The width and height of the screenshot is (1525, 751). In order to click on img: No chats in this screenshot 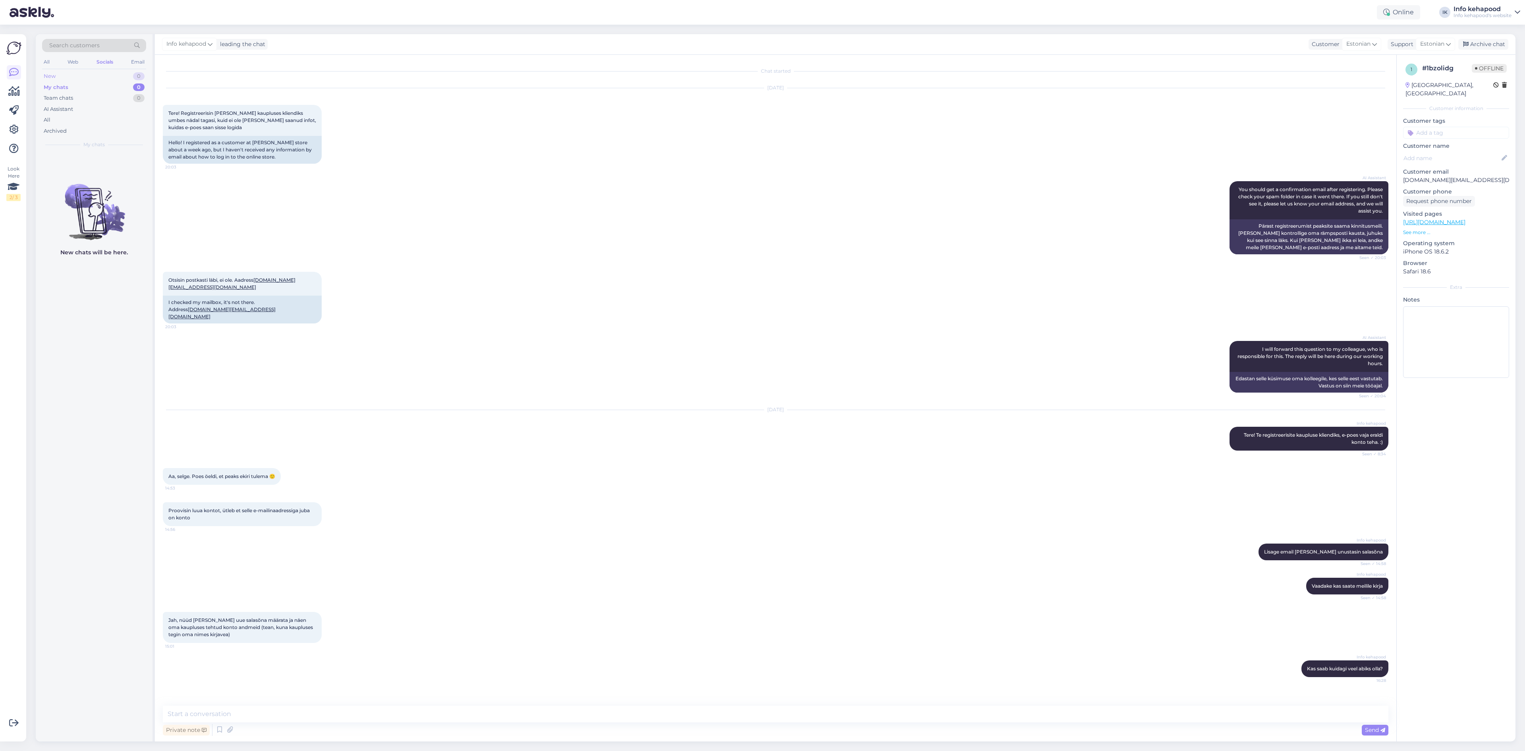, I will do `click(94, 205)`.